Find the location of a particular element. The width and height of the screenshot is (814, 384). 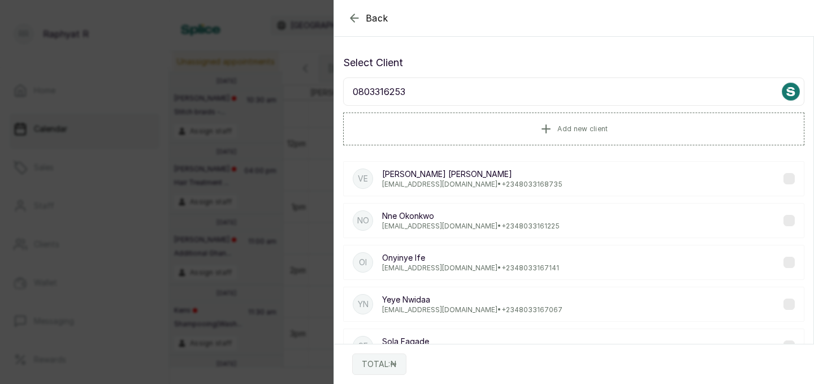

p: SF is located at coordinates (363, 346).